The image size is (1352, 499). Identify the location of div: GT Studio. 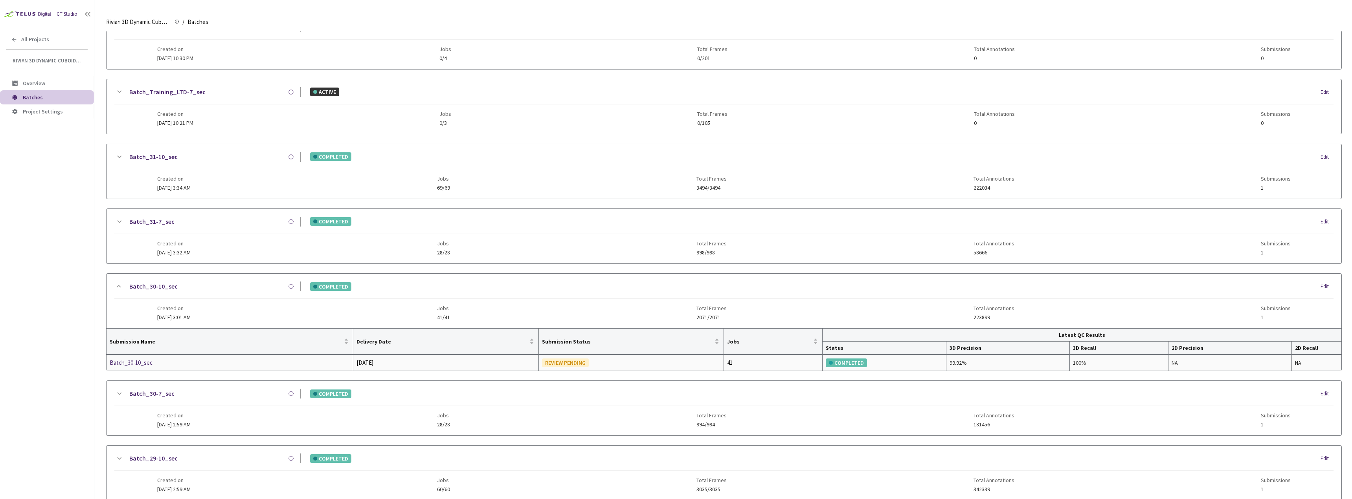
(67, 14).